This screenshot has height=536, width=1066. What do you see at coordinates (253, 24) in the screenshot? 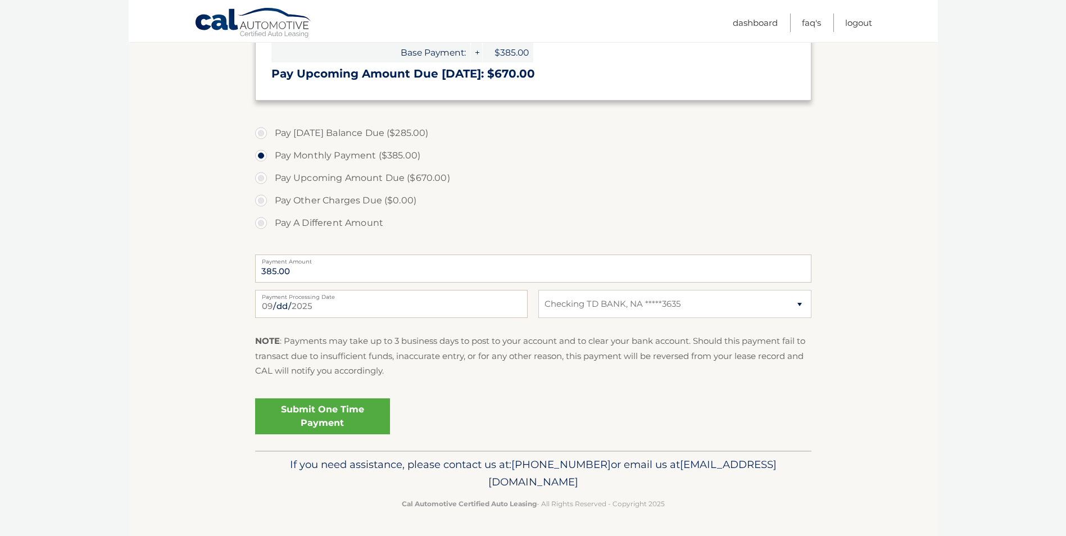
I see `a: Cal Automotive` at bounding box center [253, 24].